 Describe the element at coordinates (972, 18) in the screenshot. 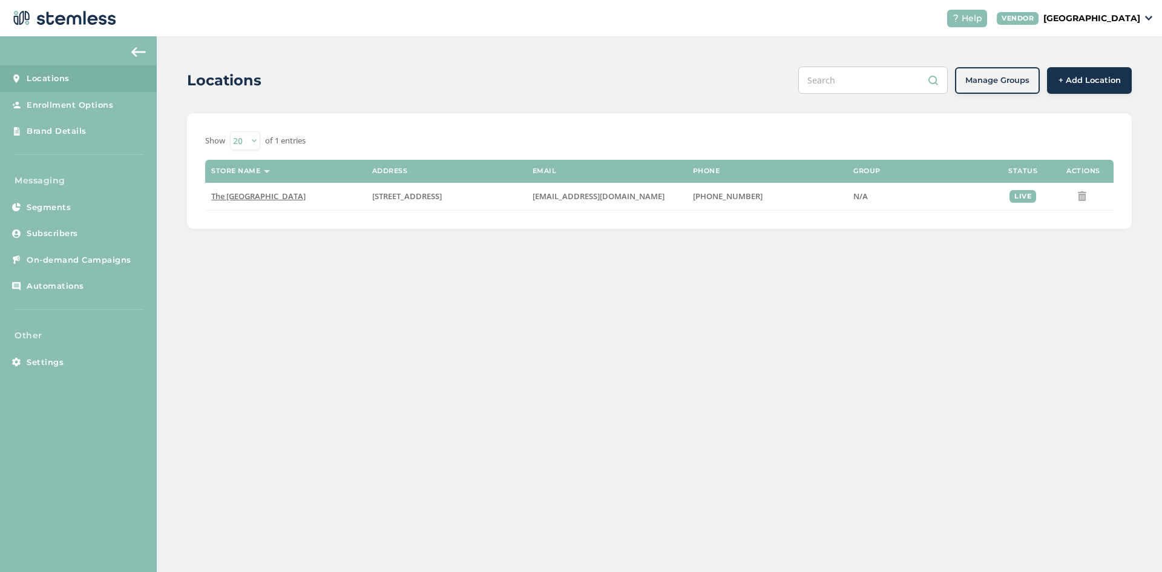

I see `span: Help` at that location.